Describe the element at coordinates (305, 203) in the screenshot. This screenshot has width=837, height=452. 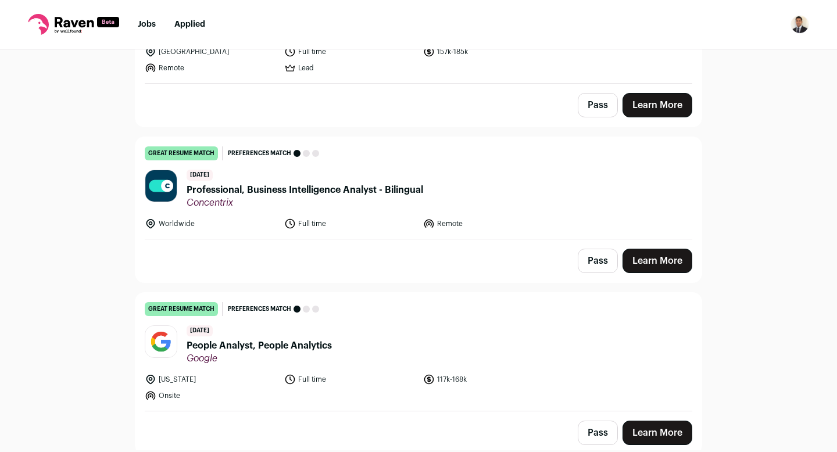
I see `span: Concentrix` at that location.